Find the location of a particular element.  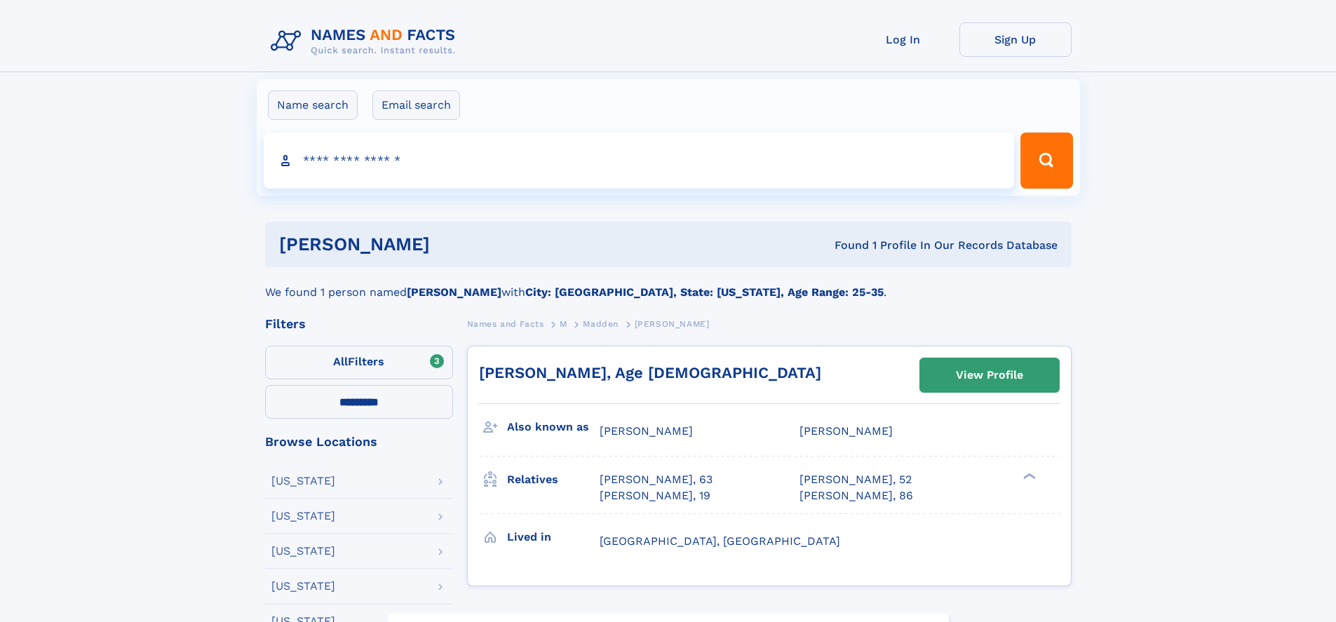

span: M is located at coordinates (563, 324).